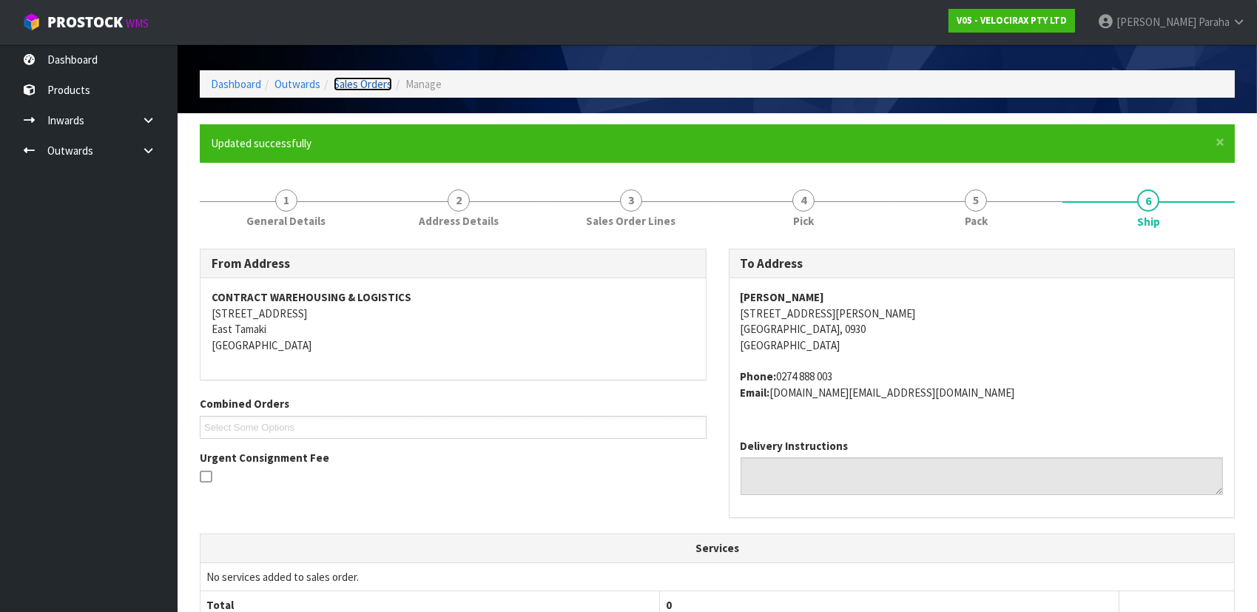  Describe the element at coordinates (423, 84) in the screenshot. I see `span: Manage` at that location.